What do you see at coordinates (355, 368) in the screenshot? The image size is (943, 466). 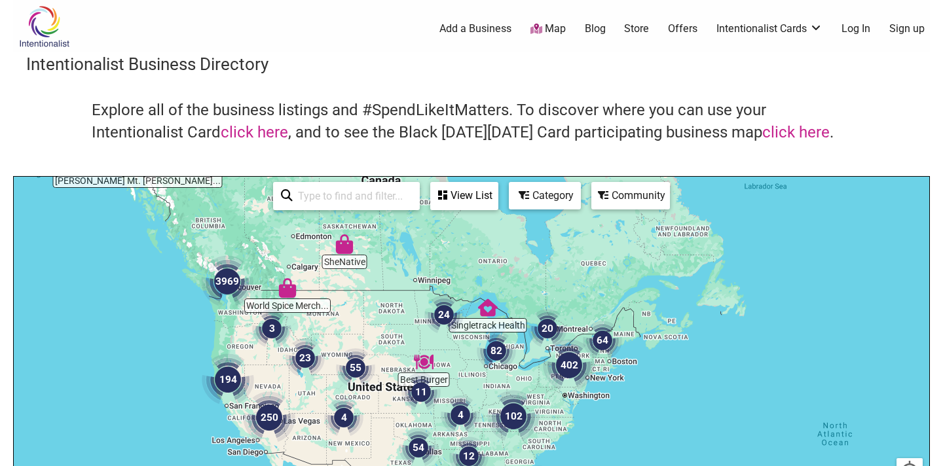 I see `div: 55` at bounding box center [355, 368].